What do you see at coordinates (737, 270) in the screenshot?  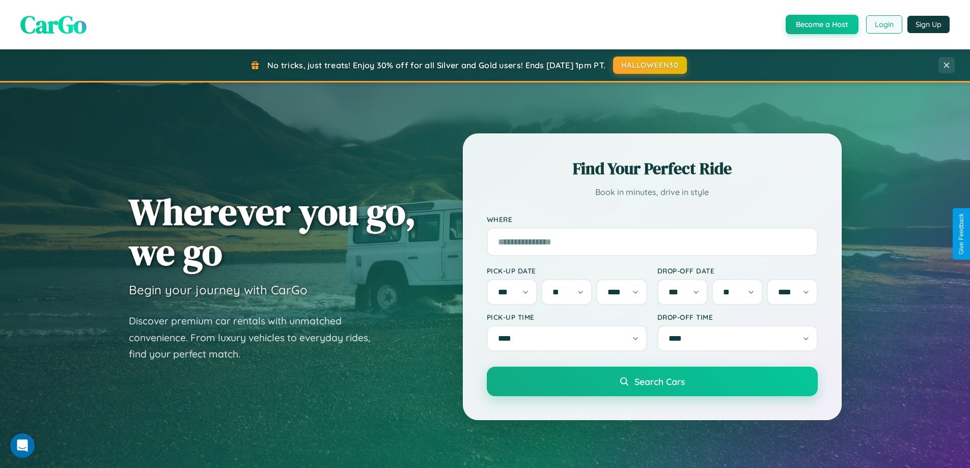 I see `label: Drop-off Date` at bounding box center [737, 270].